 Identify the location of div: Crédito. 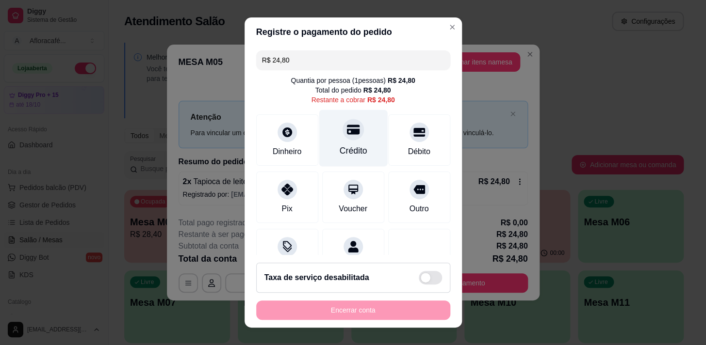
(353, 151).